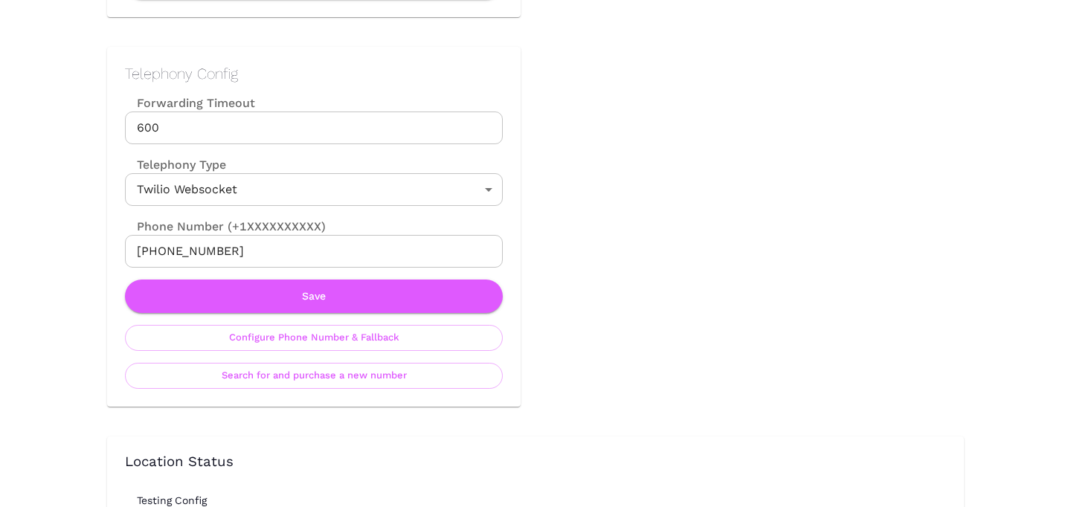 The image size is (1071, 507). What do you see at coordinates (314, 375) in the screenshot?
I see `button: Search for and purchase a new number` at bounding box center [314, 375].